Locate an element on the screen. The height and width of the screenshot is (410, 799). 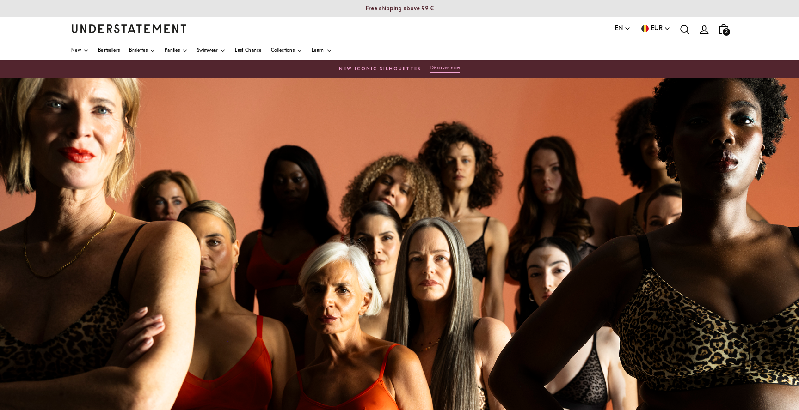
span: Last Chance is located at coordinates (248, 51).